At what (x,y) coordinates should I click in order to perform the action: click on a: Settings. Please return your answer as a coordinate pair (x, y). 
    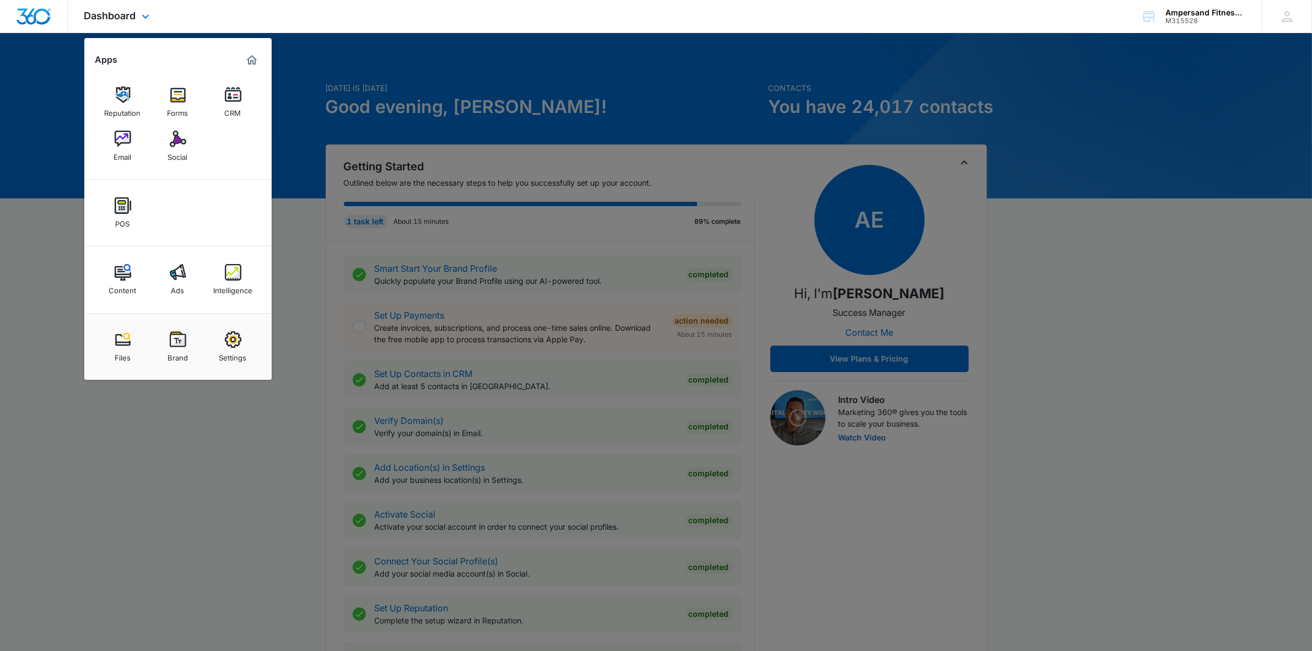
    Looking at the image, I should click on (233, 347).